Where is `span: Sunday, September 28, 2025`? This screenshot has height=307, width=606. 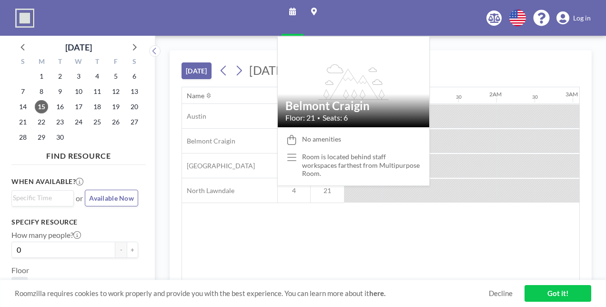
span: Sunday, September 28, 2025 is located at coordinates (23, 137).